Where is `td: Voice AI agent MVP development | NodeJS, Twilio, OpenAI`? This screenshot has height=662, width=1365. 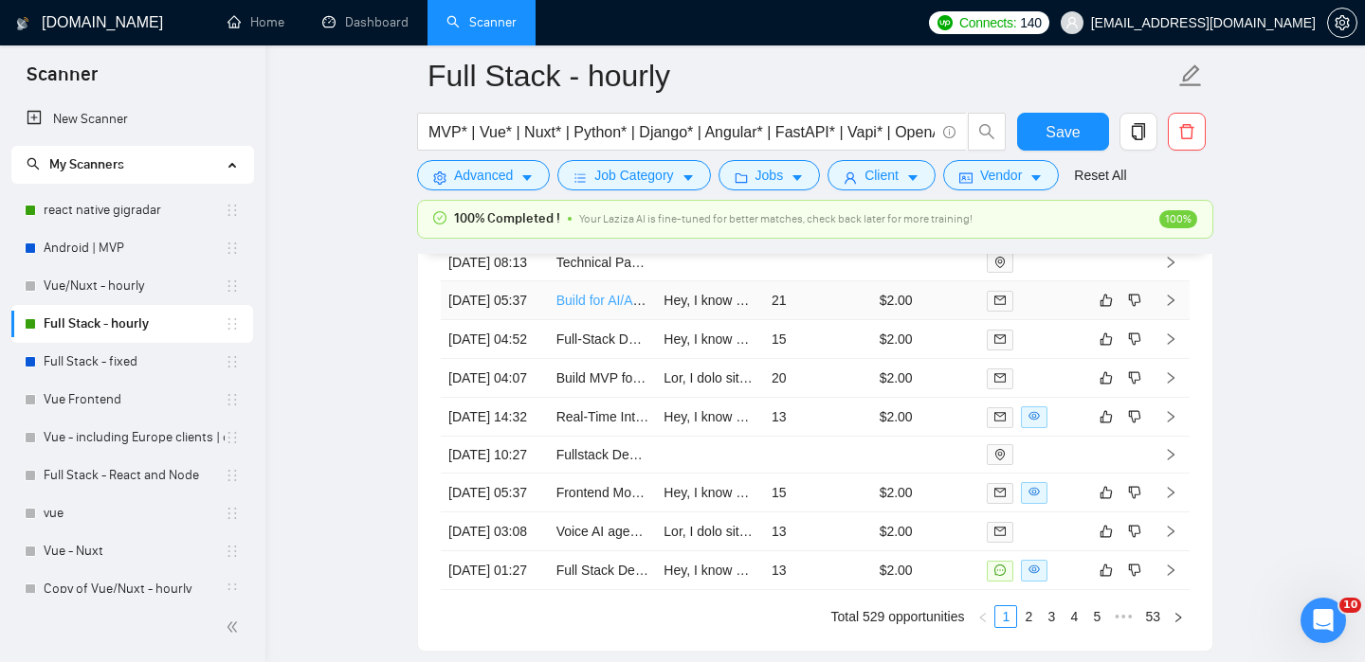 td: Voice AI agent MVP development | NodeJS, Twilio, OpenAI is located at coordinates (603, 532).